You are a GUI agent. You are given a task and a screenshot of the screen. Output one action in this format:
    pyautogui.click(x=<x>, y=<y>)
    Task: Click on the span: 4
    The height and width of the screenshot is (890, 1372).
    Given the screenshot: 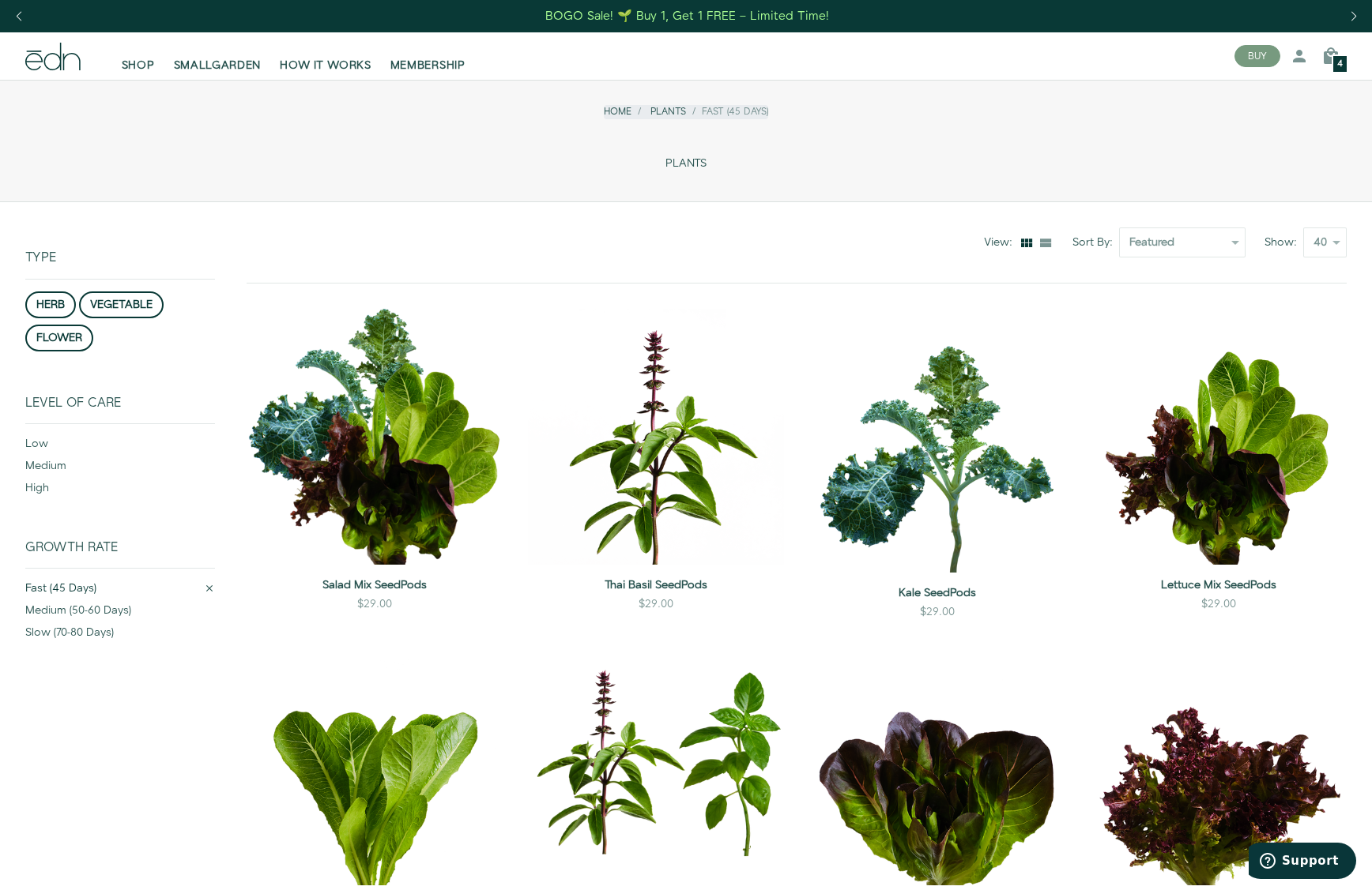 What is the action you would take?
    pyautogui.click(x=1339, y=64)
    